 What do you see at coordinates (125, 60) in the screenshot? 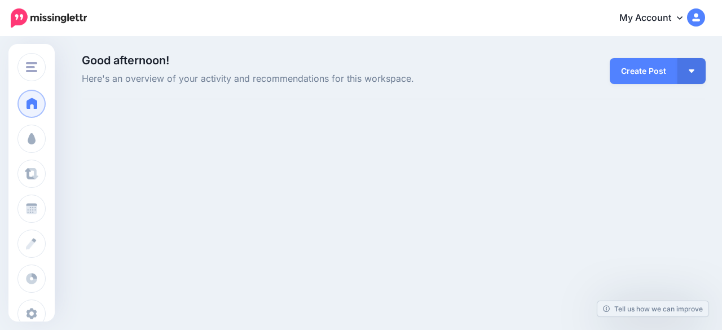
I see `span: Good afternoon!` at bounding box center [125, 60].